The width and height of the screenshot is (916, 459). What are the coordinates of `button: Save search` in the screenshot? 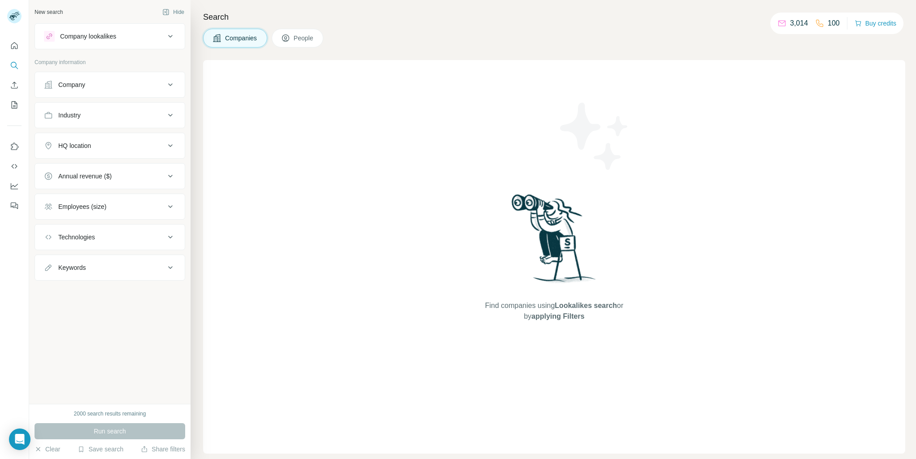 It's located at (100, 449).